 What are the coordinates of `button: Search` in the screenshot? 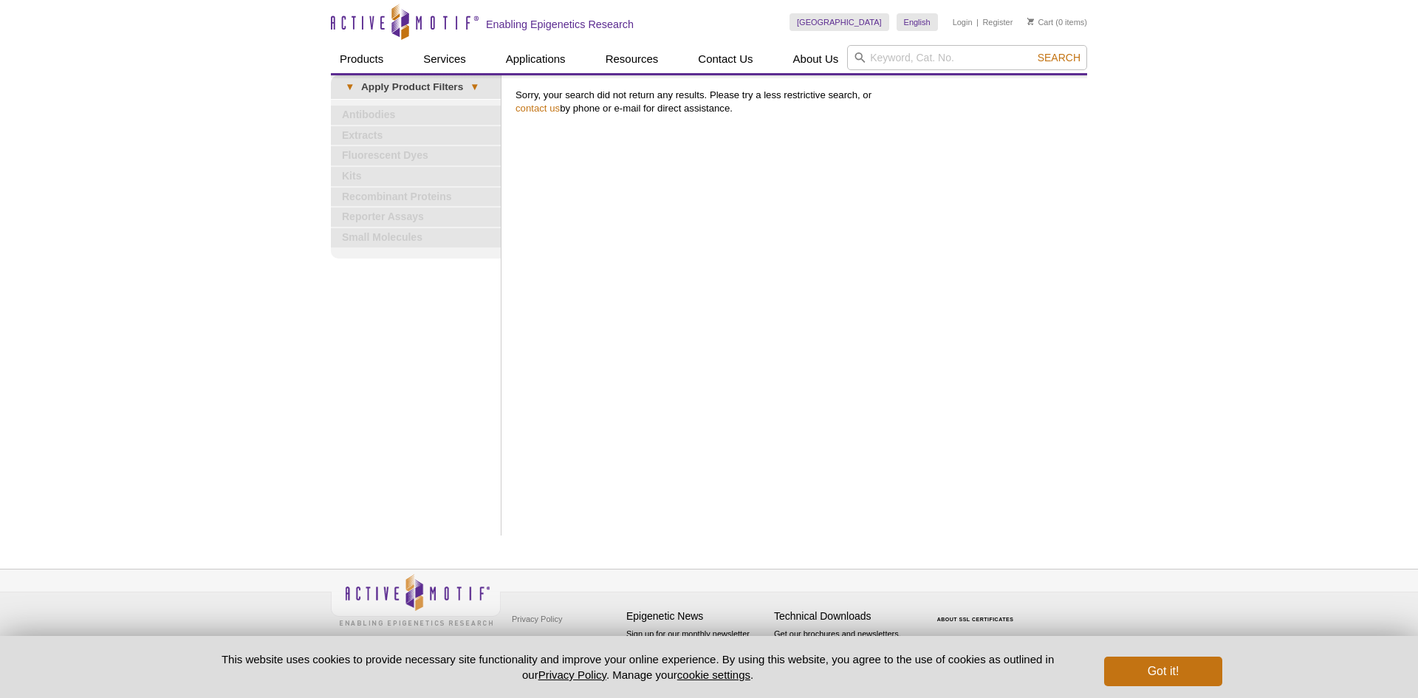 It's located at (1059, 58).